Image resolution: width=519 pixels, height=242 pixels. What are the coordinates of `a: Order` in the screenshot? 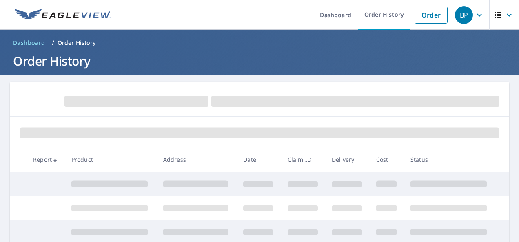 It's located at (431, 15).